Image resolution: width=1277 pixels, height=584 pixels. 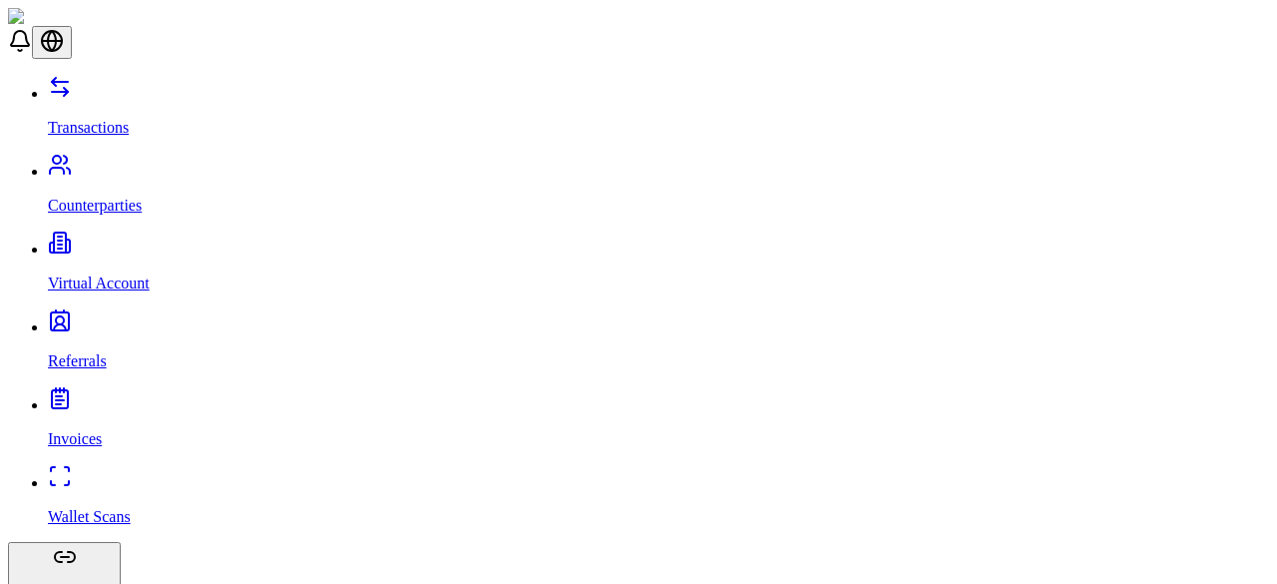 What do you see at coordinates (658, 189) in the screenshot?
I see `a: Counterparties` at bounding box center [658, 189].